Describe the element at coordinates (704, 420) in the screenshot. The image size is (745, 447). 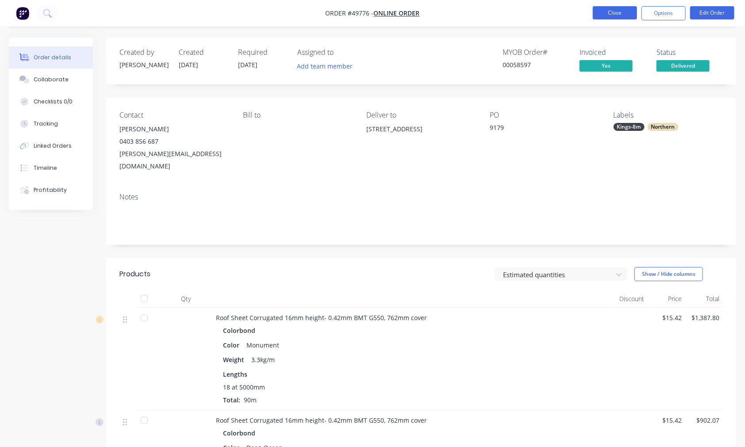
I see `span: $902.07` at that location.